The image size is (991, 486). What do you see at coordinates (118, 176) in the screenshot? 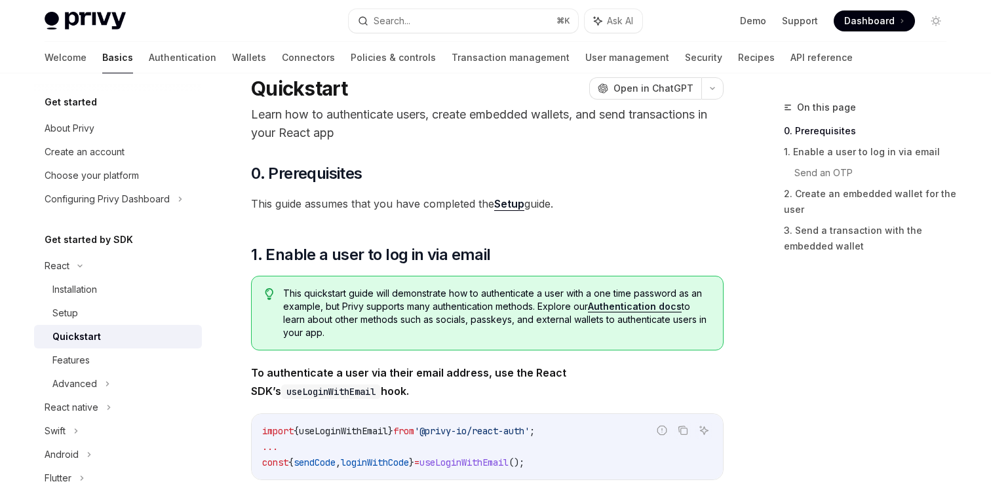
I see `a: Choose your platform` at bounding box center [118, 176].